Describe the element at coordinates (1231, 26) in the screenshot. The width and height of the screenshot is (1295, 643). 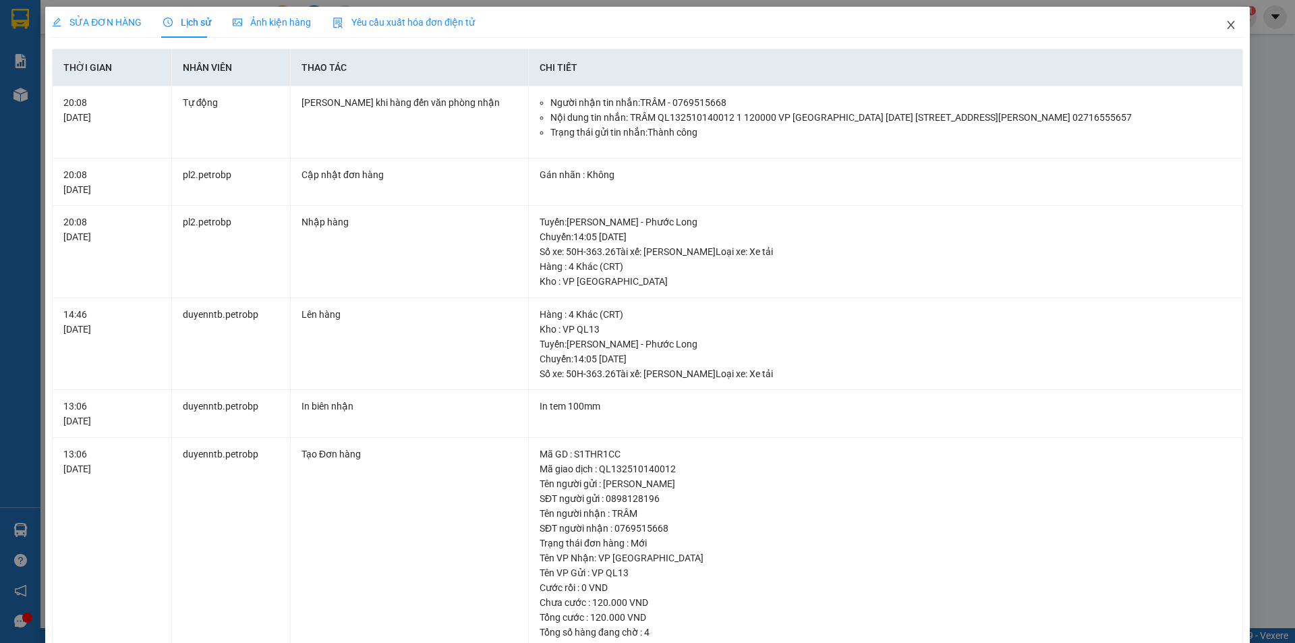
I see `button: Close` at that location.